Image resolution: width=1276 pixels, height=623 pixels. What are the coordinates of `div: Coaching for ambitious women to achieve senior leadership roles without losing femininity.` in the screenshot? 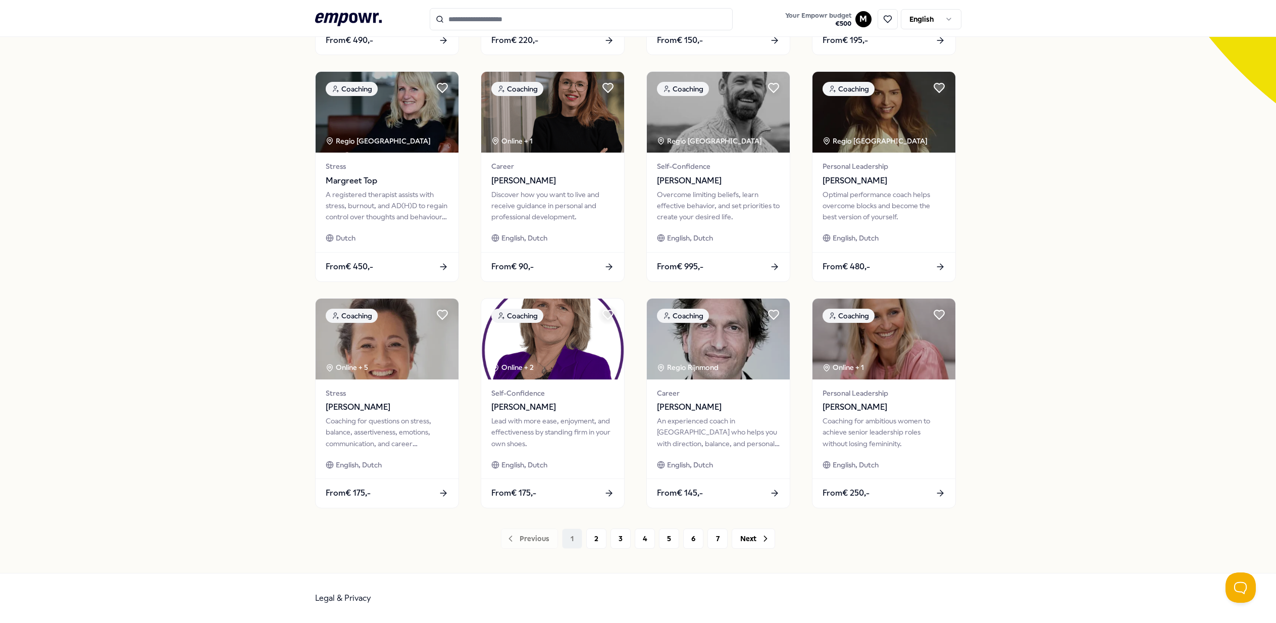 It's located at (884, 432).